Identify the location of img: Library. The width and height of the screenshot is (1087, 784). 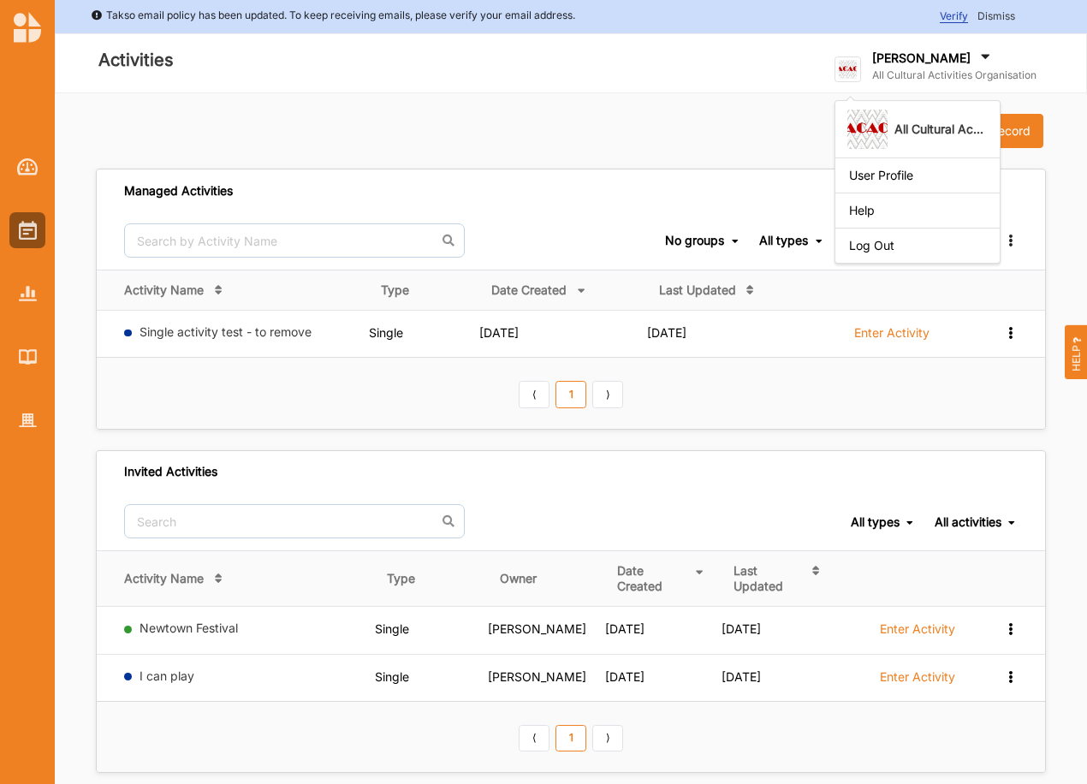
(27, 356).